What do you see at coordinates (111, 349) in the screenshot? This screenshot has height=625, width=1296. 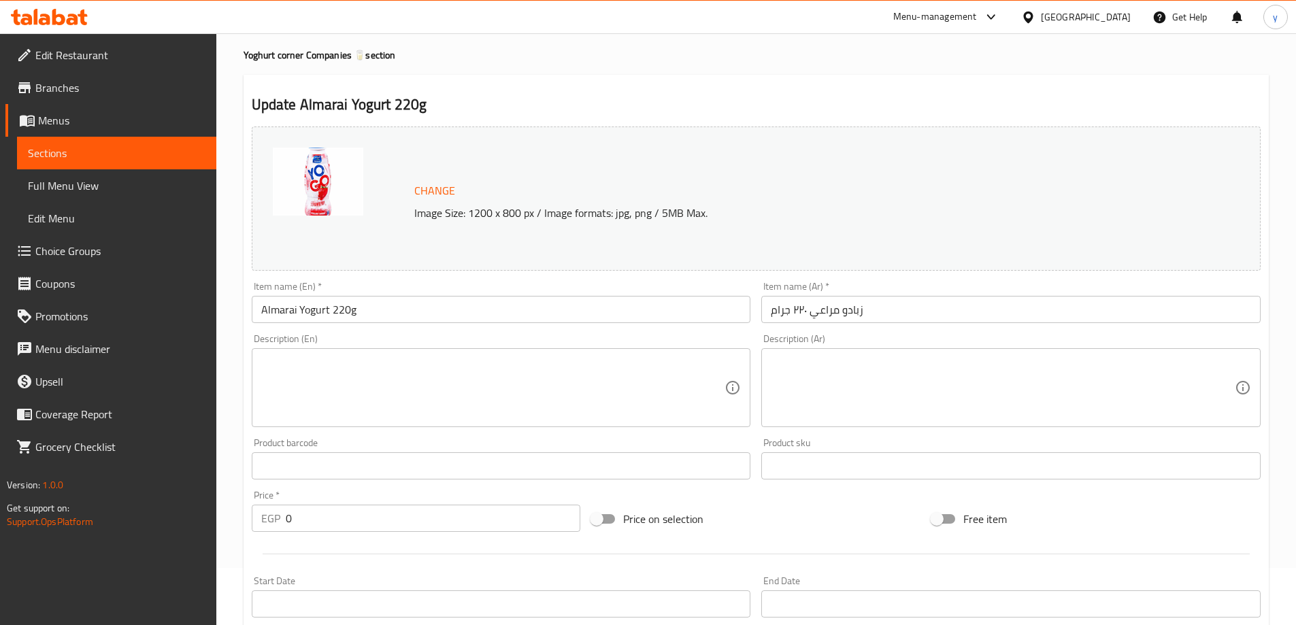 I see `a: Menu disclaimer` at bounding box center [111, 349].